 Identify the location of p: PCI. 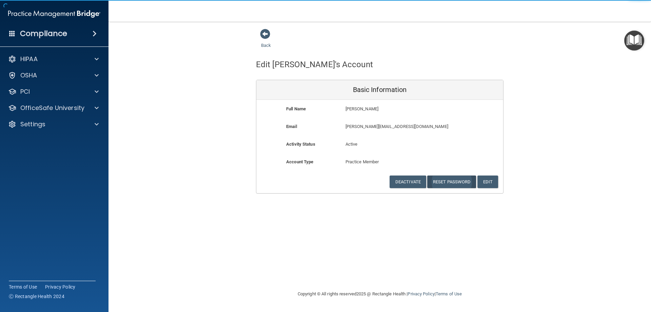
(25, 92).